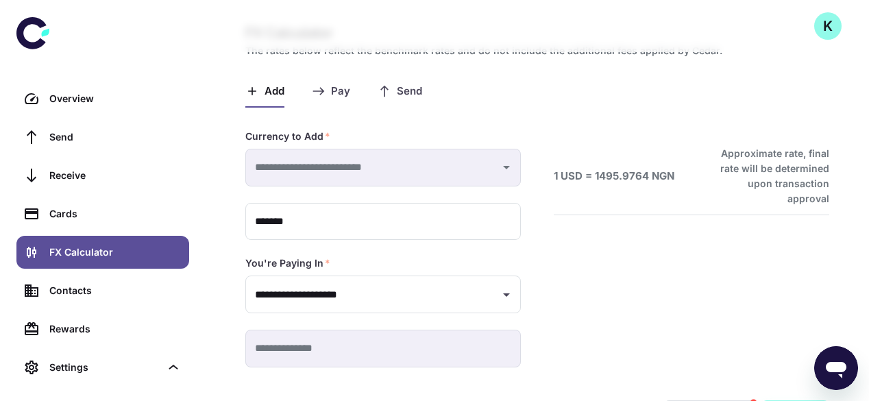  What do you see at coordinates (103, 99) in the screenshot?
I see `a: Overview` at bounding box center [103, 99].